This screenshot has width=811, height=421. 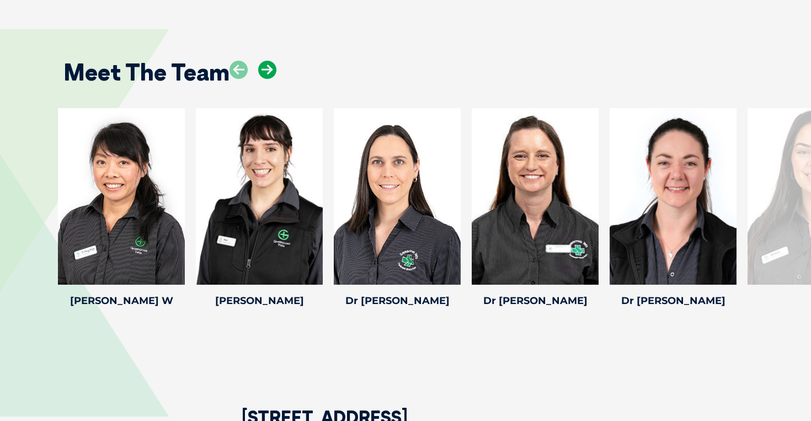 I want to click on h2: Meet The Team, so click(x=146, y=72).